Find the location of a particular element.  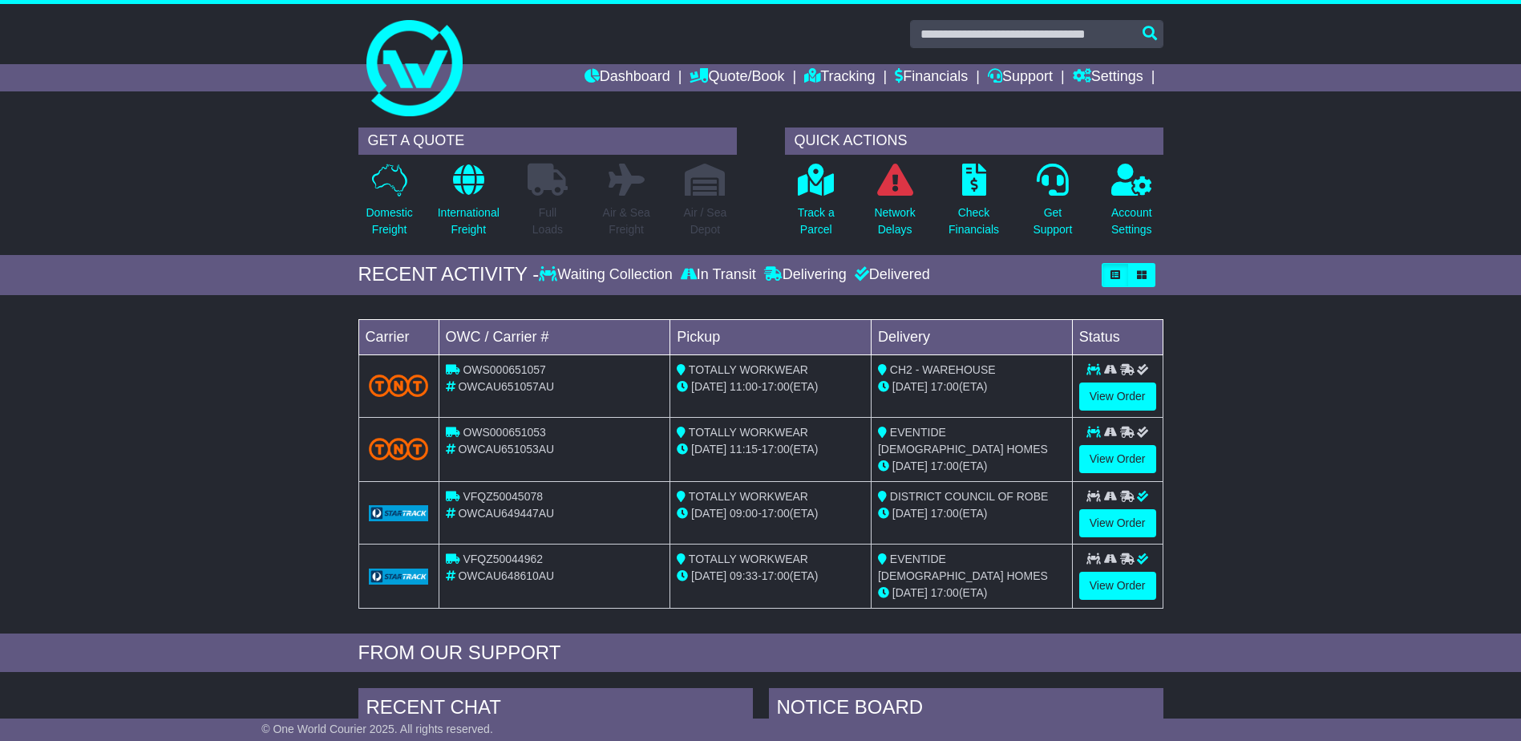

div: NOTICE BOARD is located at coordinates (966, 709).